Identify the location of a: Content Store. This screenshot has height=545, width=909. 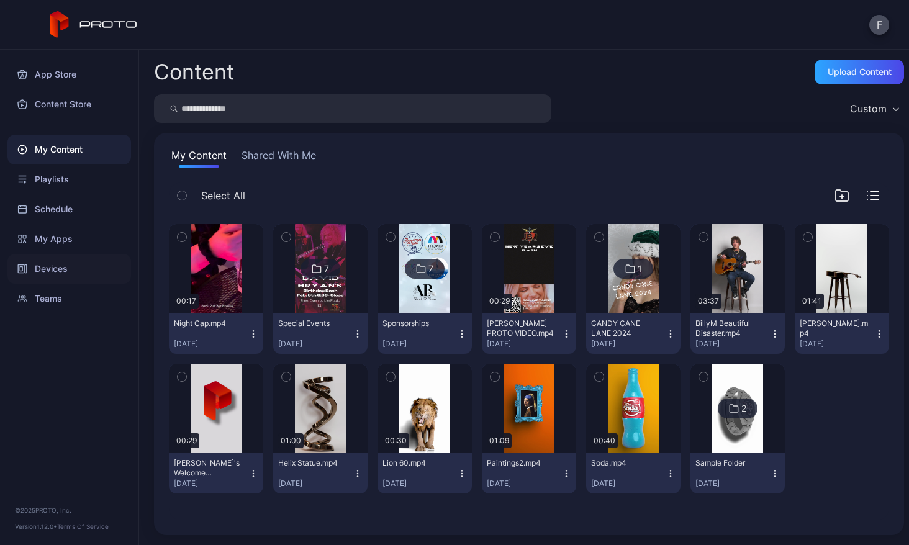
(69, 104).